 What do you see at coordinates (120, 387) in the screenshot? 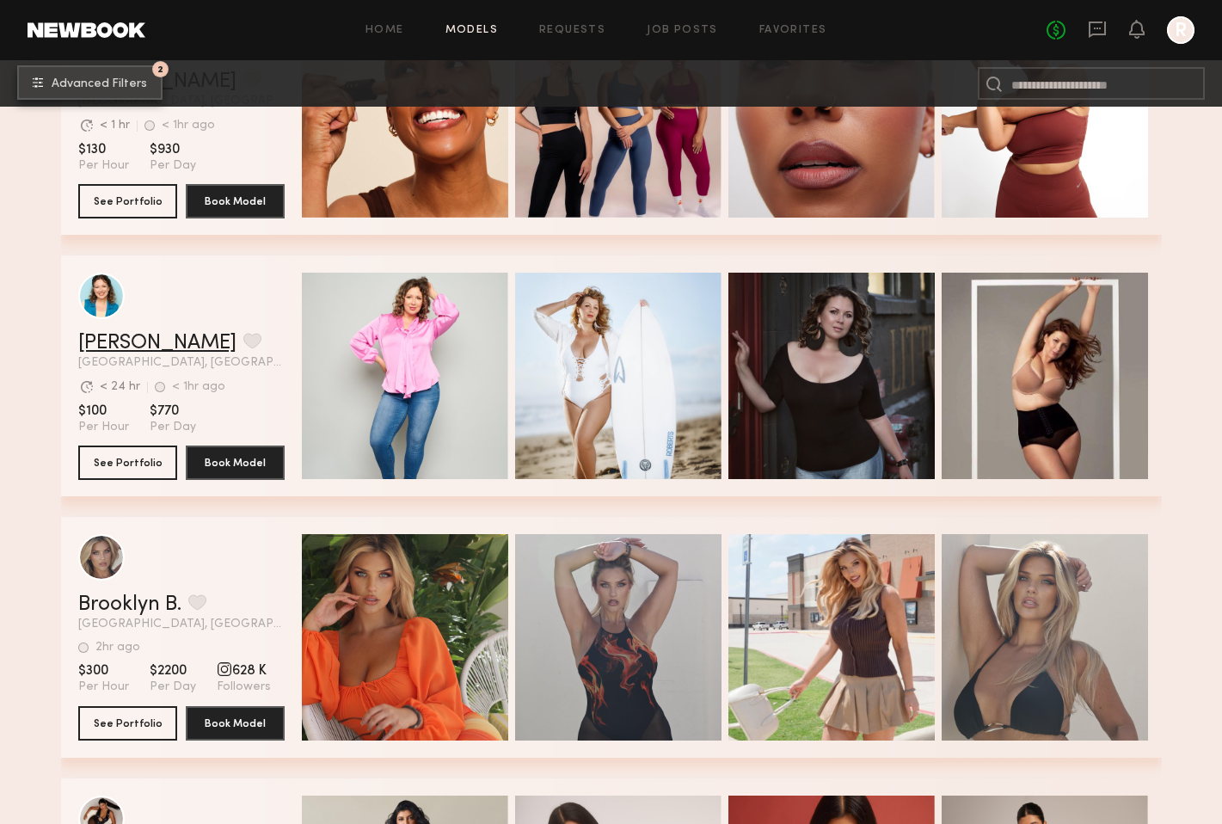
I see `div: < 24 hr` at bounding box center [120, 387].